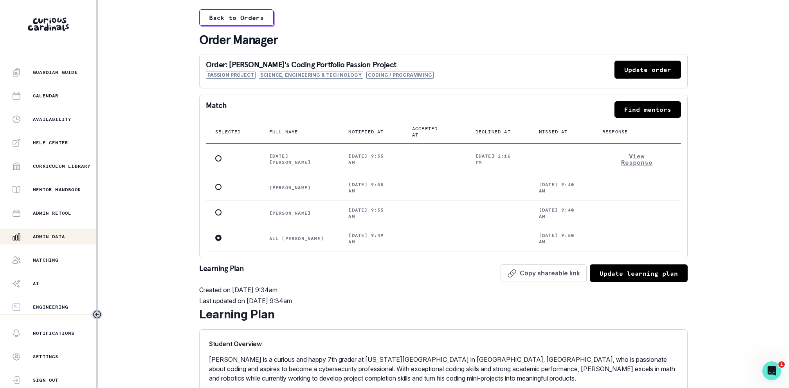  Describe the element at coordinates (57, 190) in the screenshot. I see `p: Mentor Handbook` at that location.